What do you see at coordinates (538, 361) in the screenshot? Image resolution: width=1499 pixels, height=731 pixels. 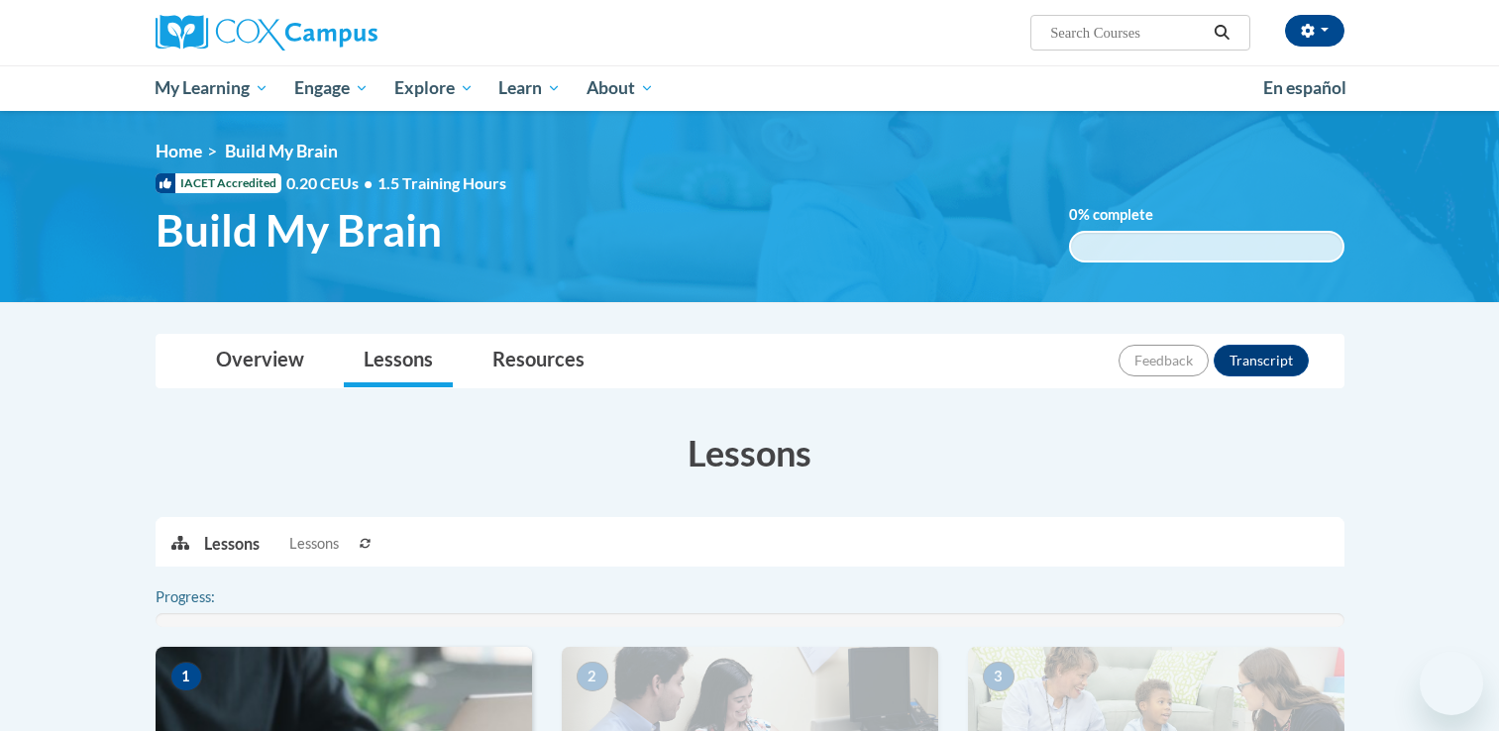 I see `a: Resources` at bounding box center [538, 361].